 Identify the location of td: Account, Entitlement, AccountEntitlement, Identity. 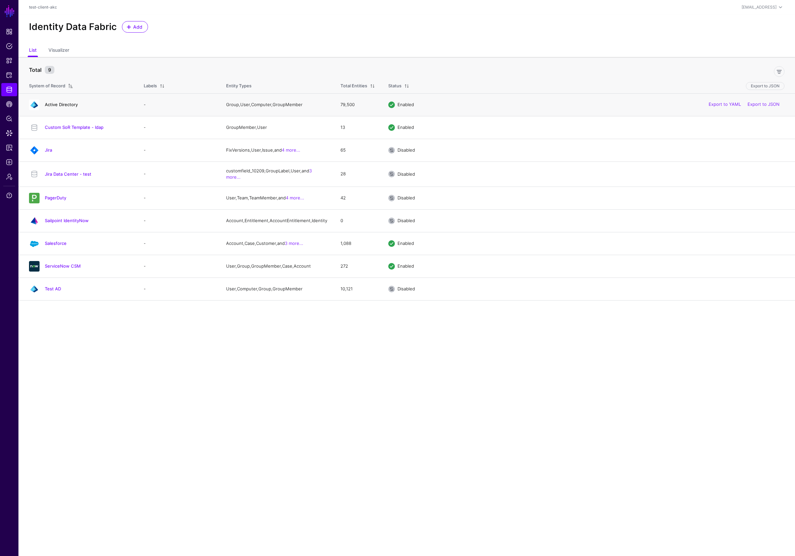
(276, 220).